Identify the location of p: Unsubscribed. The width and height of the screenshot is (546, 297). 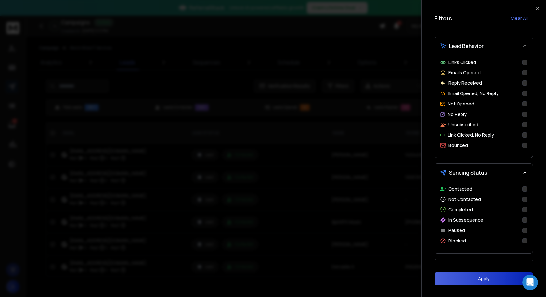
(464, 125).